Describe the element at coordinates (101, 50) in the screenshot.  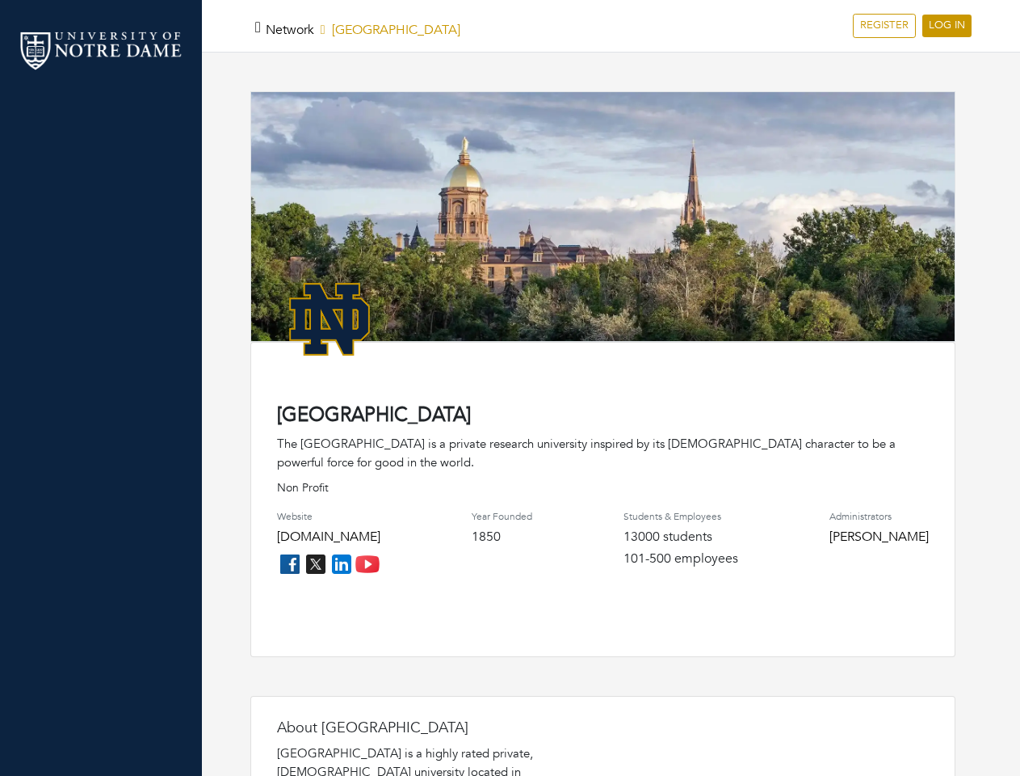
I see `img: nd_logo.png` at that location.